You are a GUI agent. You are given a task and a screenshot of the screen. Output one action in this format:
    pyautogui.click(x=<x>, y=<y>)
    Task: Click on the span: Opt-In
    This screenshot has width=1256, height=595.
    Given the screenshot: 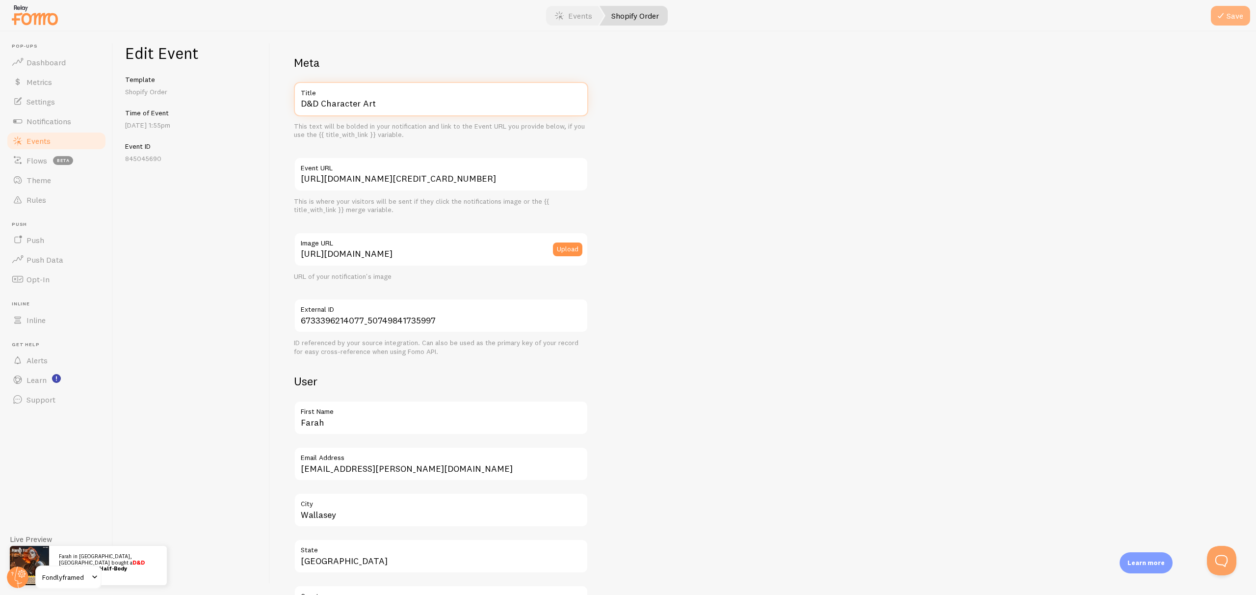 What is the action you would take?
    pyautogui.click(x=38, y=279)
    